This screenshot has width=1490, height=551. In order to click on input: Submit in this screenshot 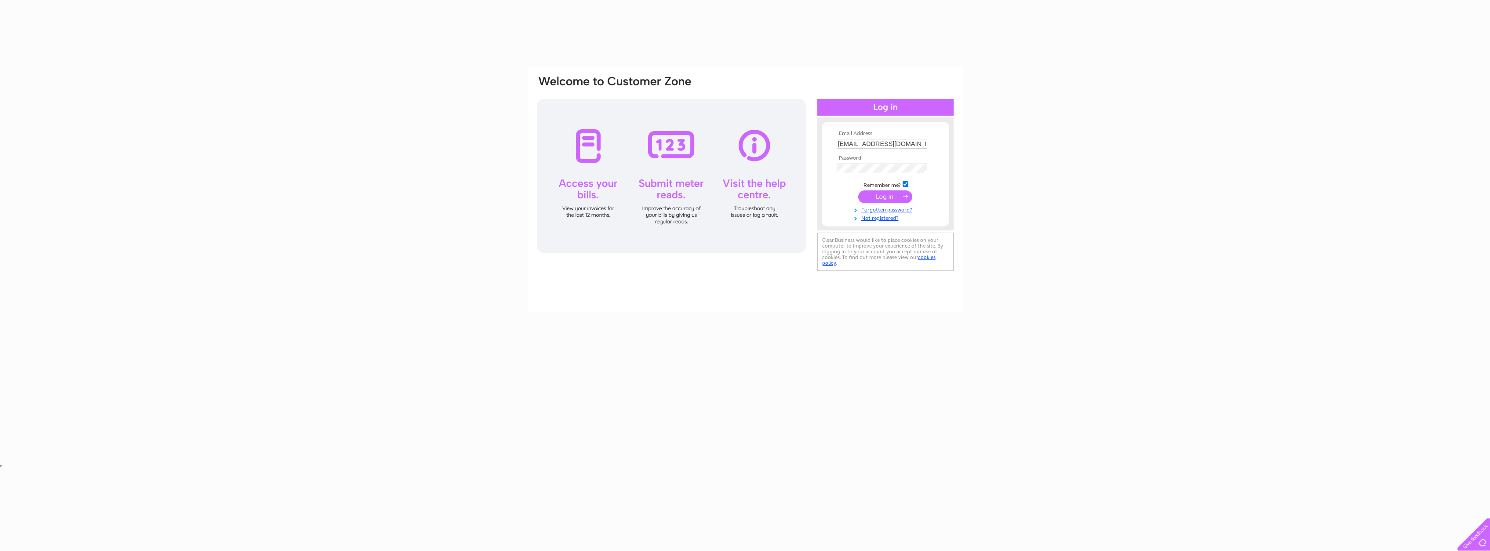, I will do `click(885, 197)`.